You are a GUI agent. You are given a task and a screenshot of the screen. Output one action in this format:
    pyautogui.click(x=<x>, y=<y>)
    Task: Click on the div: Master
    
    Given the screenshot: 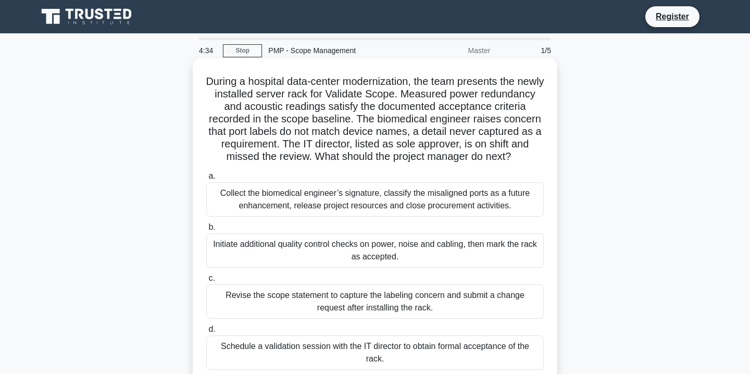 What is the action you would take?
    pyautogui.click(x=451, y=51)
    